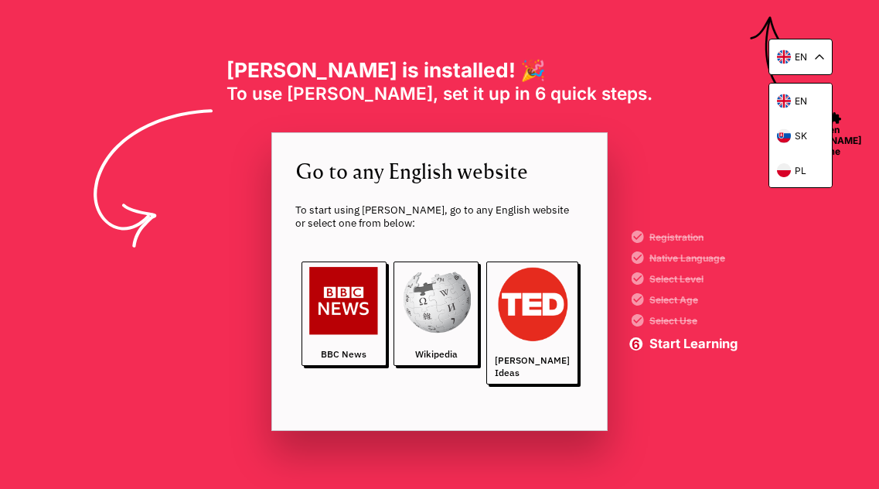 The width and height of the screenshot is (879, 489). I want to click on img: bbc, so click(343, 301).